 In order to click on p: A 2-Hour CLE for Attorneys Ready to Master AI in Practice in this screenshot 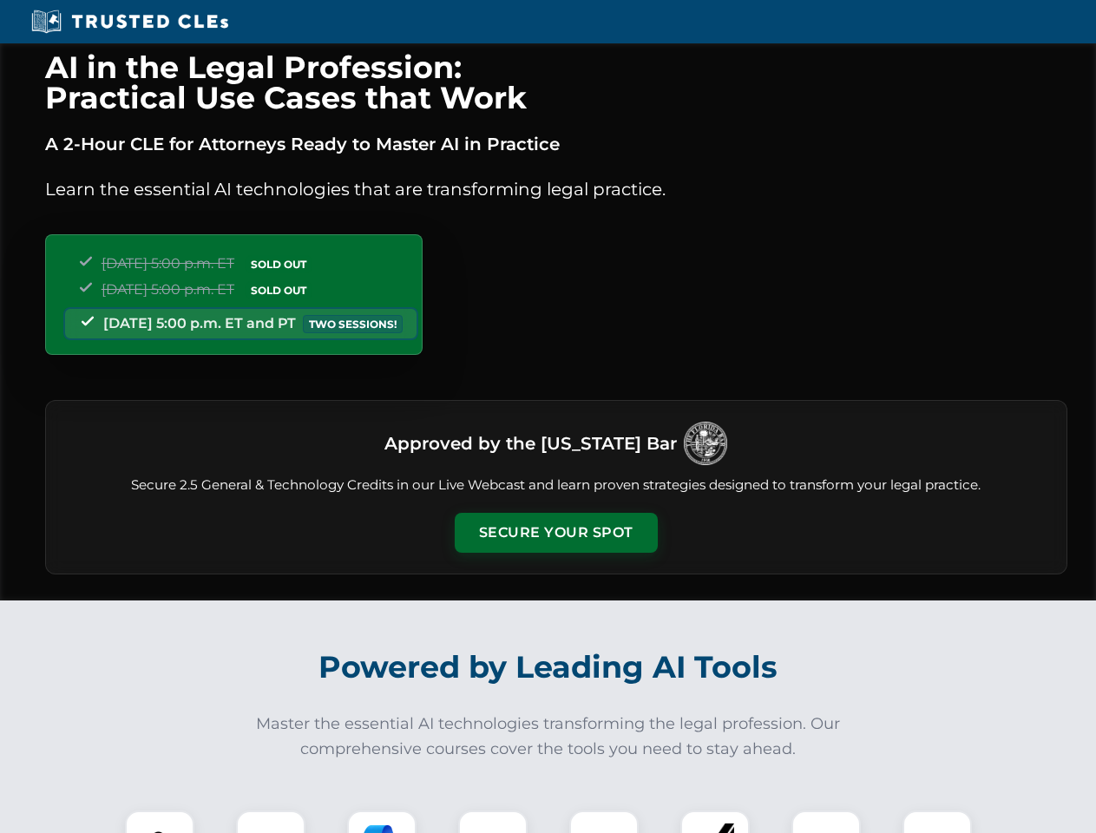, I will do `click(556, 144)`.